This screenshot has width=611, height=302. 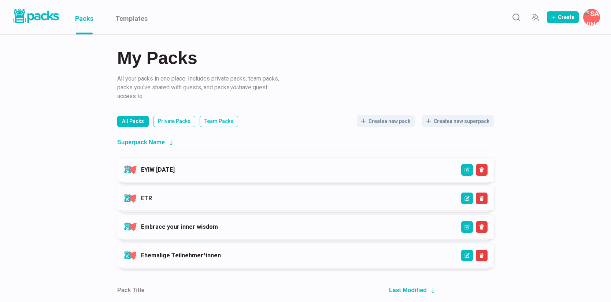 What do you see at coordinates (563, 17) in the screenshot?
I see `button: Create Pack` at bounding box center [563, 17].